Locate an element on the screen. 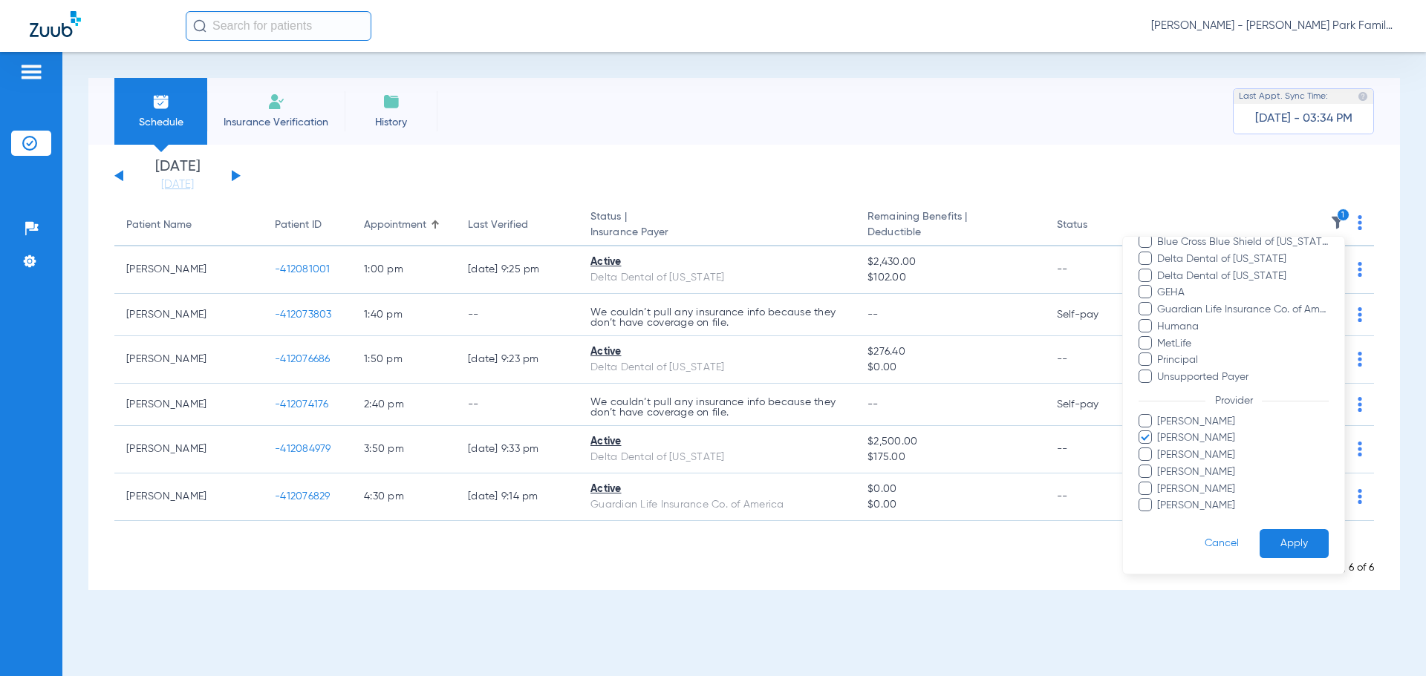  span: Principal is located at coordinates (1242, 360).